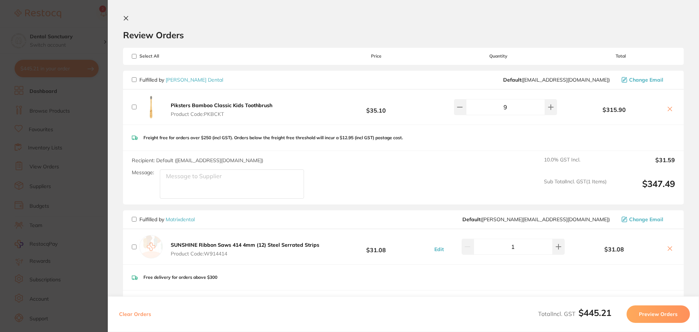 This screenshot has width=699, height=332. I want to click on p: Free delivery for orders above $300, so click(180, 277).